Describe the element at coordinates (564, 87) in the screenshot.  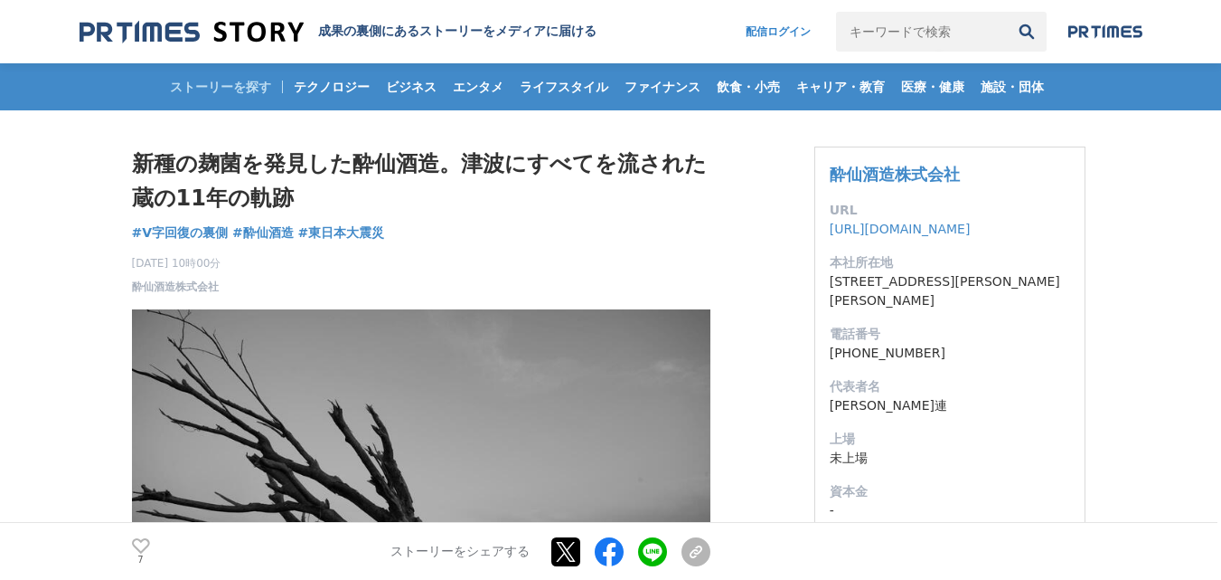
I see `span: ライフスタイル` at that location.